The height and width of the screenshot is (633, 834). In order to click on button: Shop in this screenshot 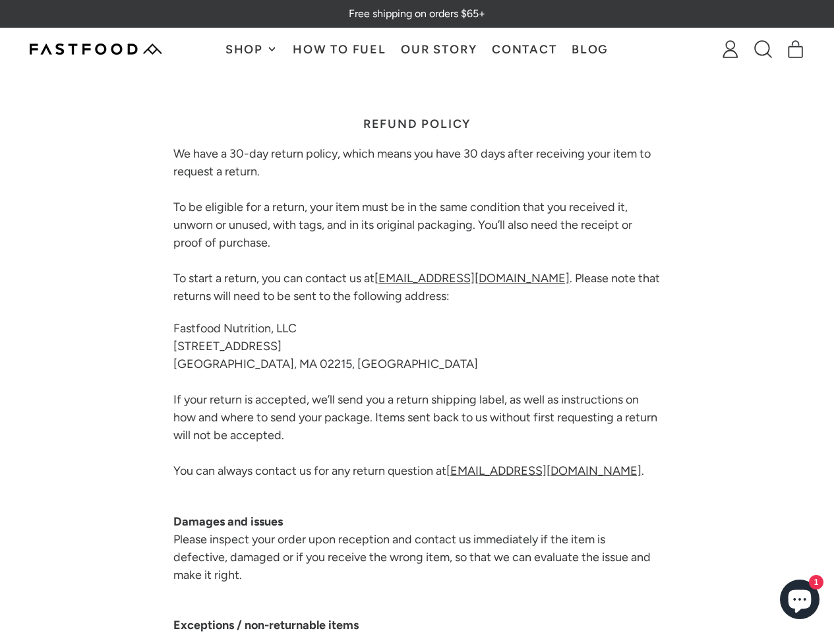, I will do `click(251, 49)`.